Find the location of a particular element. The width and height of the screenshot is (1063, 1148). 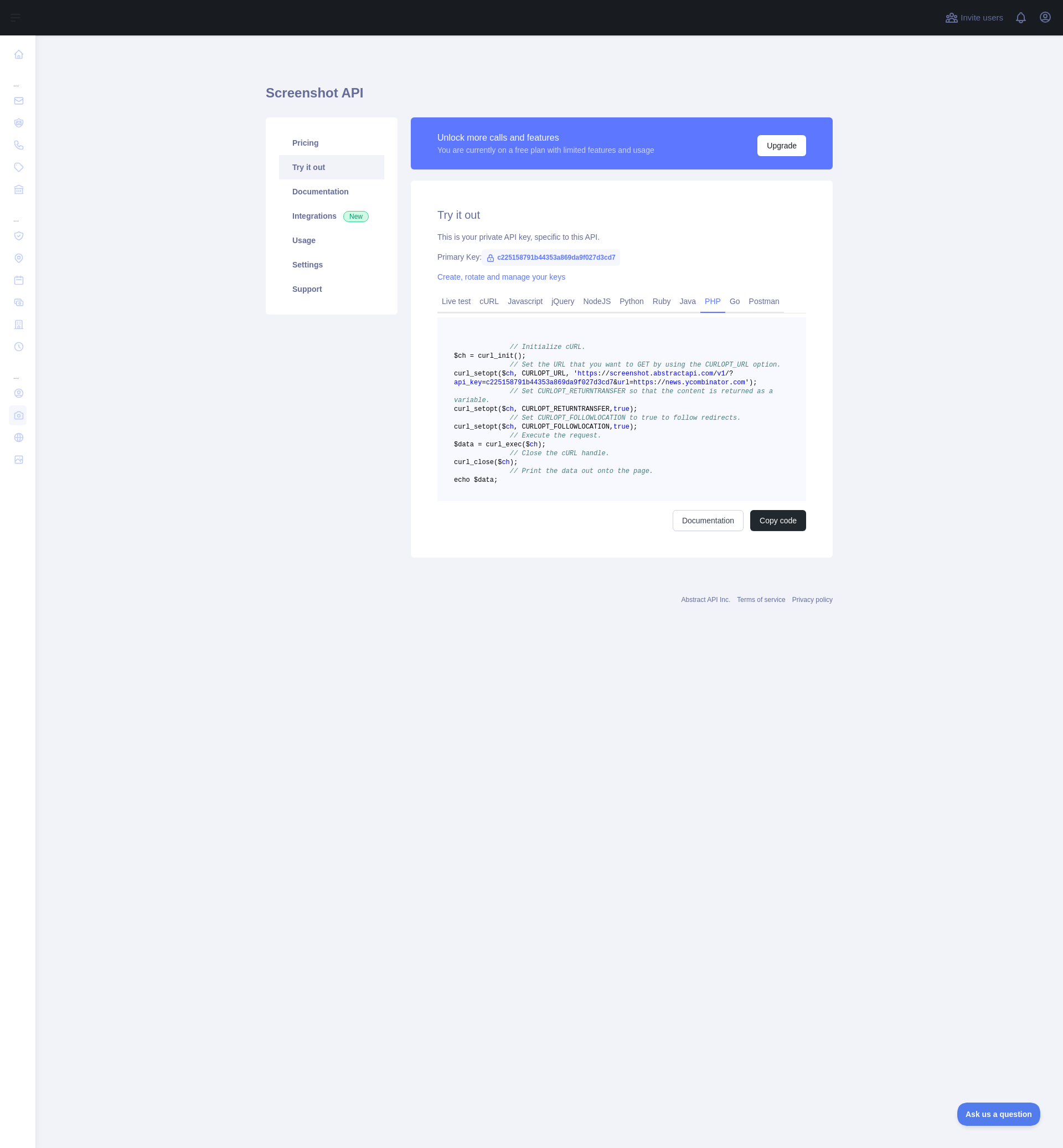

span: screenshot is located at coordinates (629, 373).